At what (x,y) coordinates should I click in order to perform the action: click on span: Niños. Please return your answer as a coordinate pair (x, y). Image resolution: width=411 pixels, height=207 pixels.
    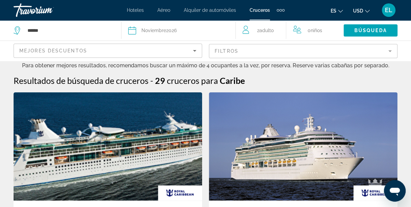
    Looking at the image, I should click on (316, 31).